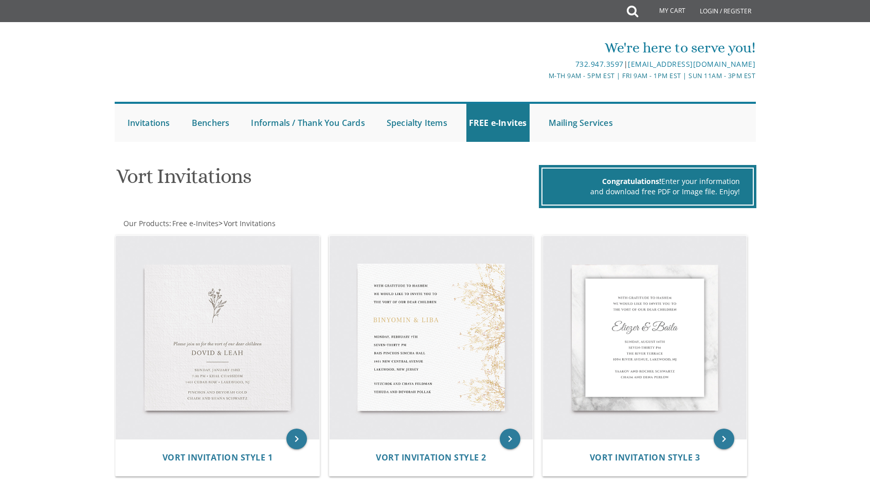  Describe the element at coordinates (195, 223) in the screenshot. I see `span: Free e-Invites` at that location.